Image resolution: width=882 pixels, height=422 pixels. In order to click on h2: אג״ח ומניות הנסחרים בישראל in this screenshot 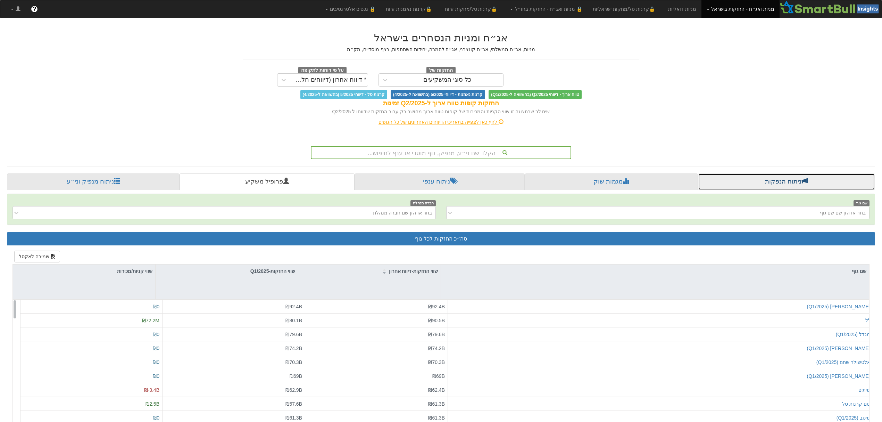, I will do `click(441, 38)`.